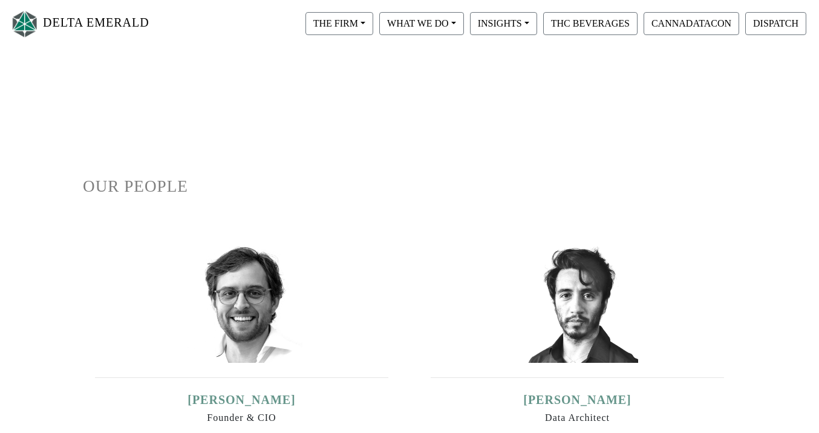 This screenshot has width=819, height=433. What do you see at coordinates (503, 24) in the screenshot?
I see `button: INSIGHTS` at bounding box center [503, 24].